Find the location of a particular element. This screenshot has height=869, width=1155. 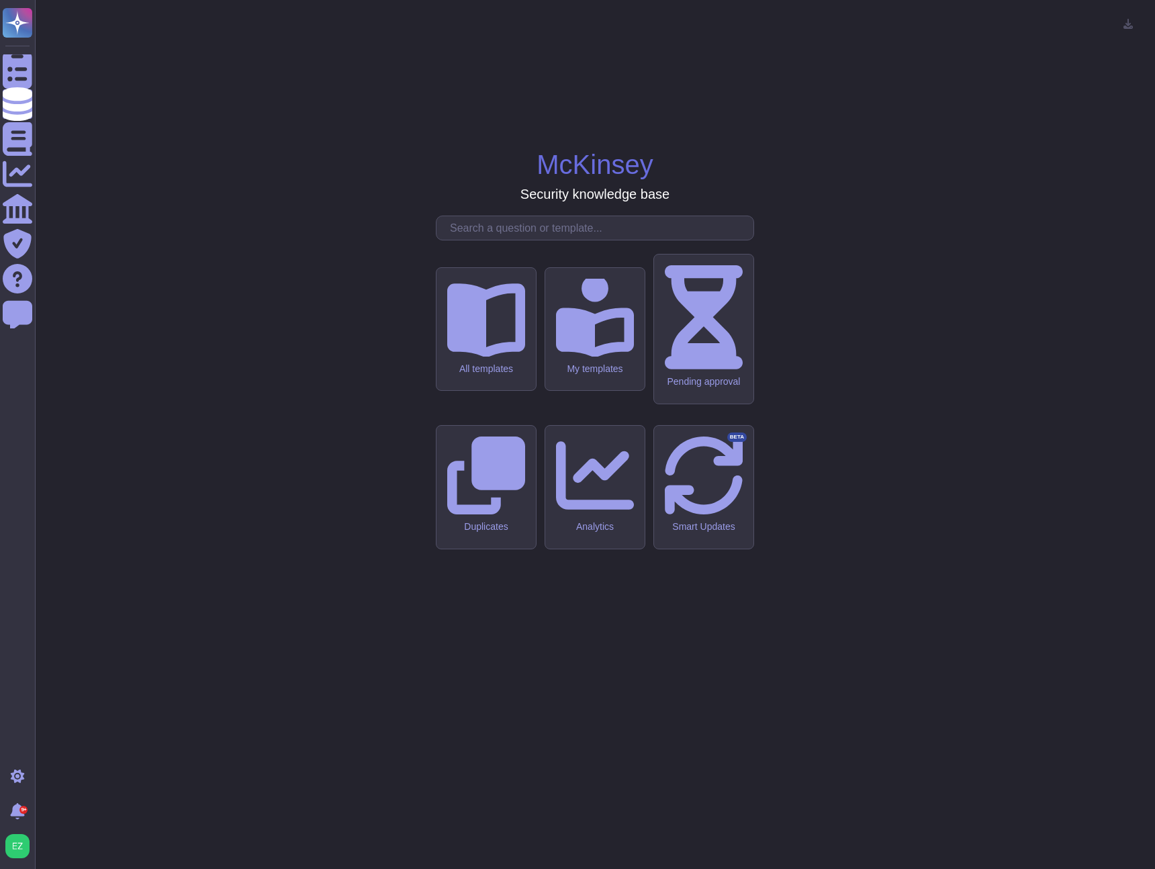

img: user is located at coordinates (17, 846).